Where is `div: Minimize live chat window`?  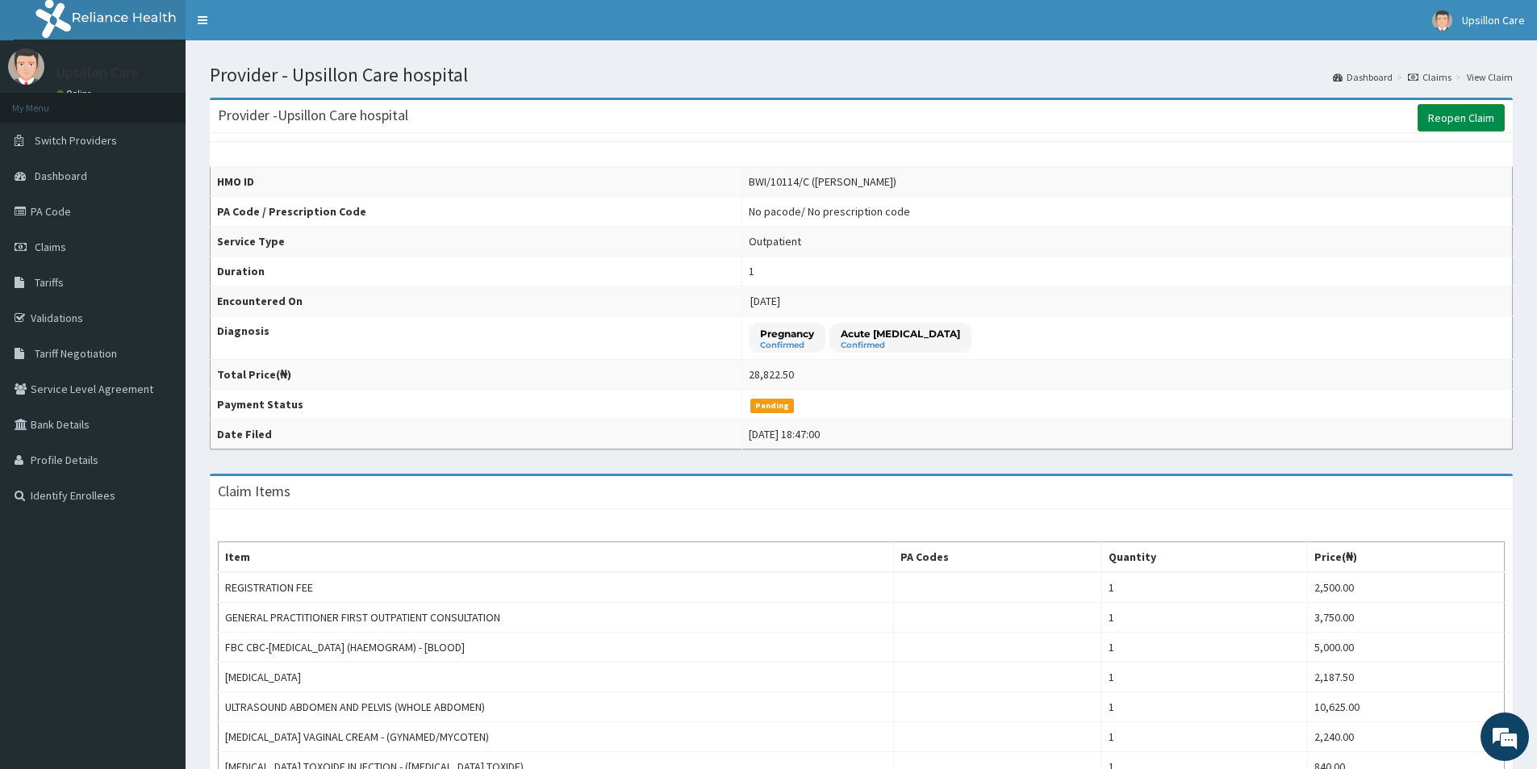 div: Minimize live chat window is located at coordinates (284, 27).